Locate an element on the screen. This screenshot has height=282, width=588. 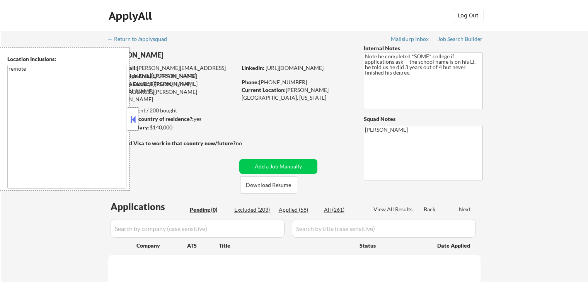
div: Status is located at coordinates (393, 245).